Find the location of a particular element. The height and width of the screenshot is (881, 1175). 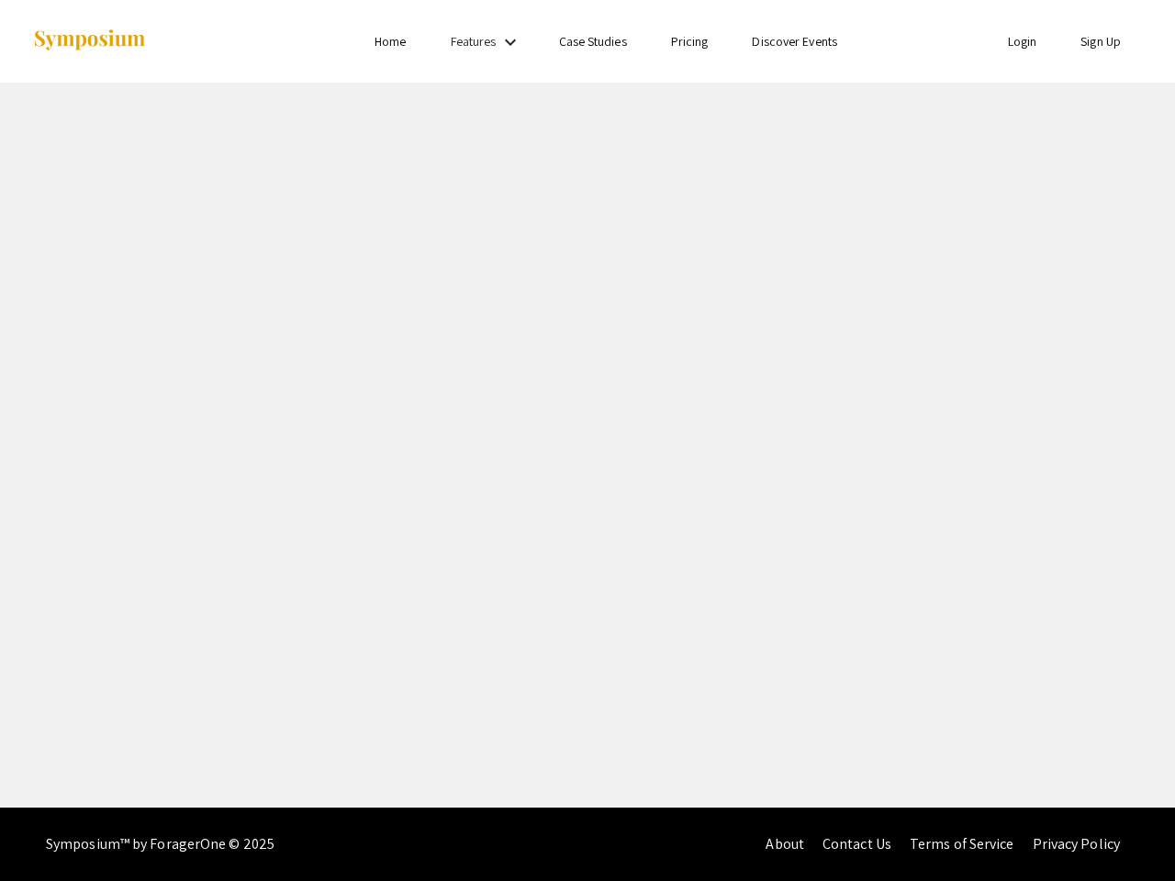

a: Pricing is located at coordinates (689, 41).